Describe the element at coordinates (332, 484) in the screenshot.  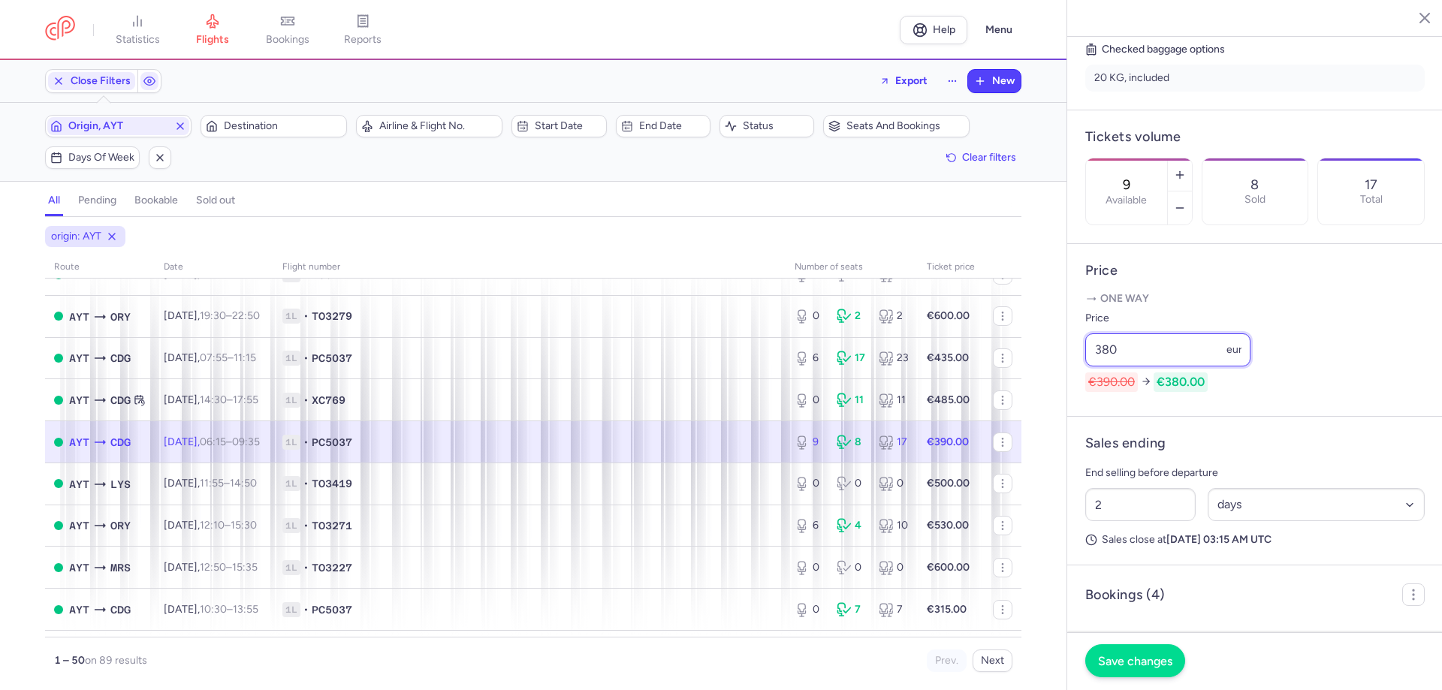
I see `span: TO3419` at that location.